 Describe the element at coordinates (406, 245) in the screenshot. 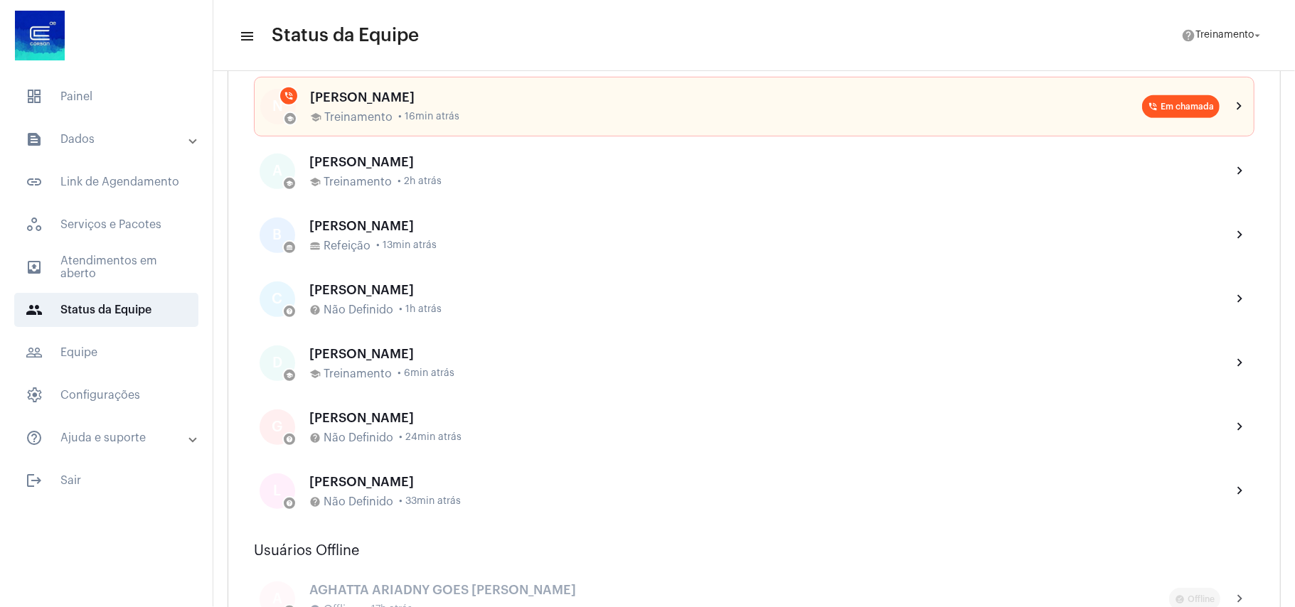

I see `span: • 13min atrás` at that location.